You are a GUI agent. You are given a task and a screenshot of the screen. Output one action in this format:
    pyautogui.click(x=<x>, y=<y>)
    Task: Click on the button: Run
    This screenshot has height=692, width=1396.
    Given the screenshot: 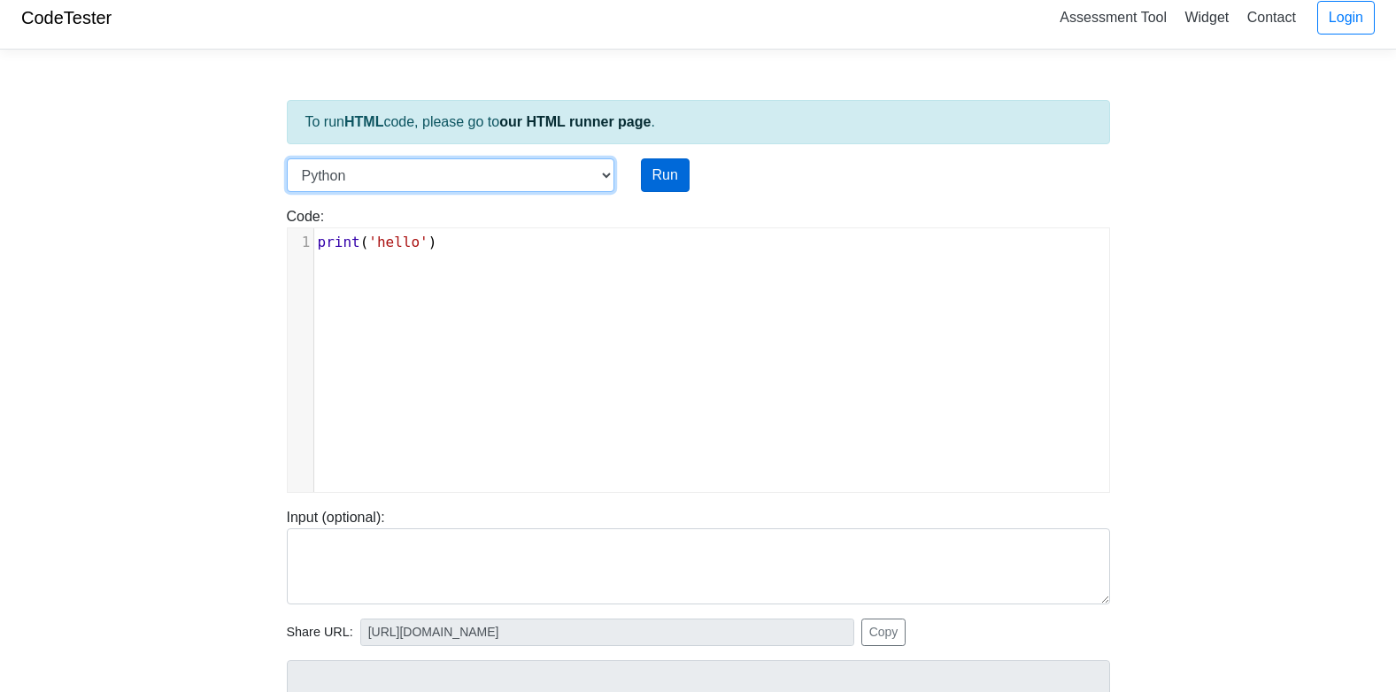 What is the action you would take?
    pyautogui.click(x=665, y=175)
    